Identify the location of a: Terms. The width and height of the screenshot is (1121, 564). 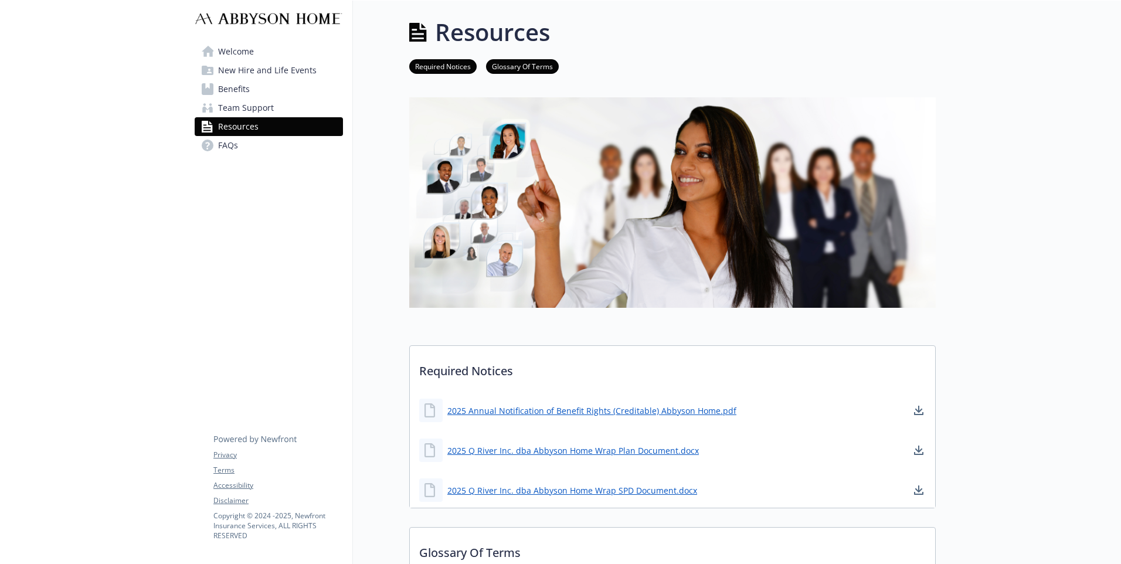
(278, 470).